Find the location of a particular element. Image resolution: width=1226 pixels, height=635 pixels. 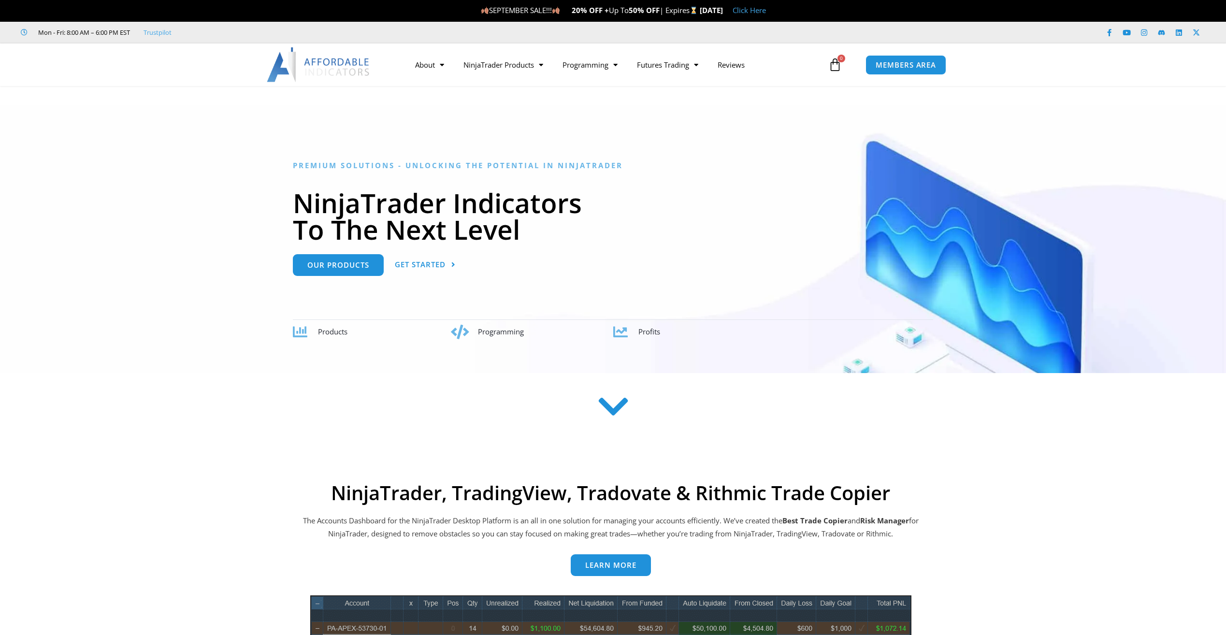

a: Programming is located at coordinates (590, 65).